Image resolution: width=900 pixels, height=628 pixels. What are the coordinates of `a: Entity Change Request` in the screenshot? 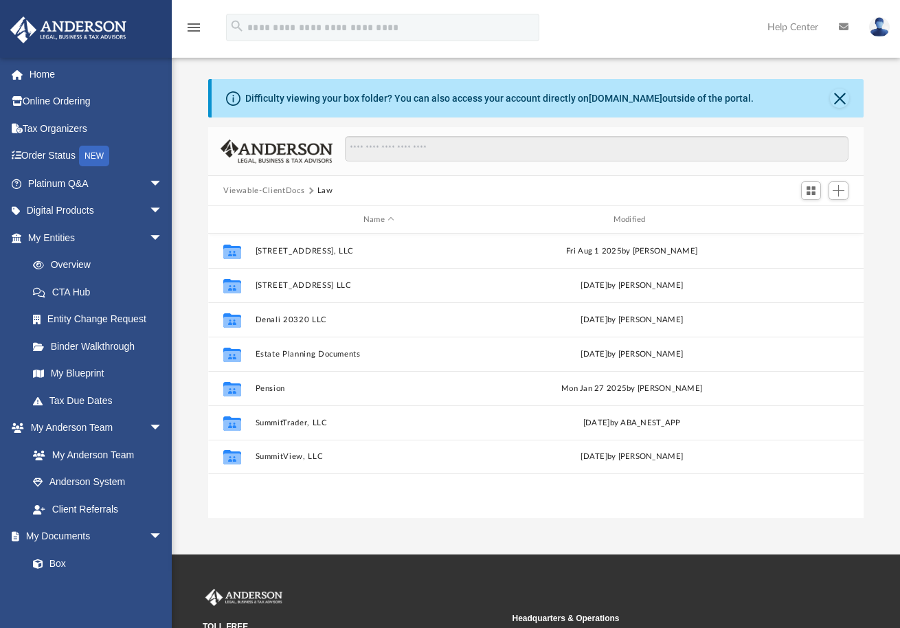 It's located at (101, 320).